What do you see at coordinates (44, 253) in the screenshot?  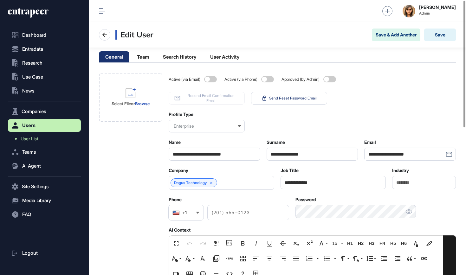 I see `a: Logout` at bounding box center [44, 253].